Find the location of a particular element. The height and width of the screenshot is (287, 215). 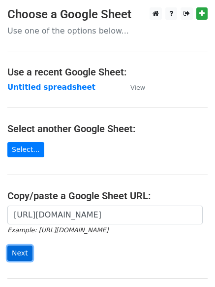

h4: Select another Google Sheet: is located at coordinates (107, 129).